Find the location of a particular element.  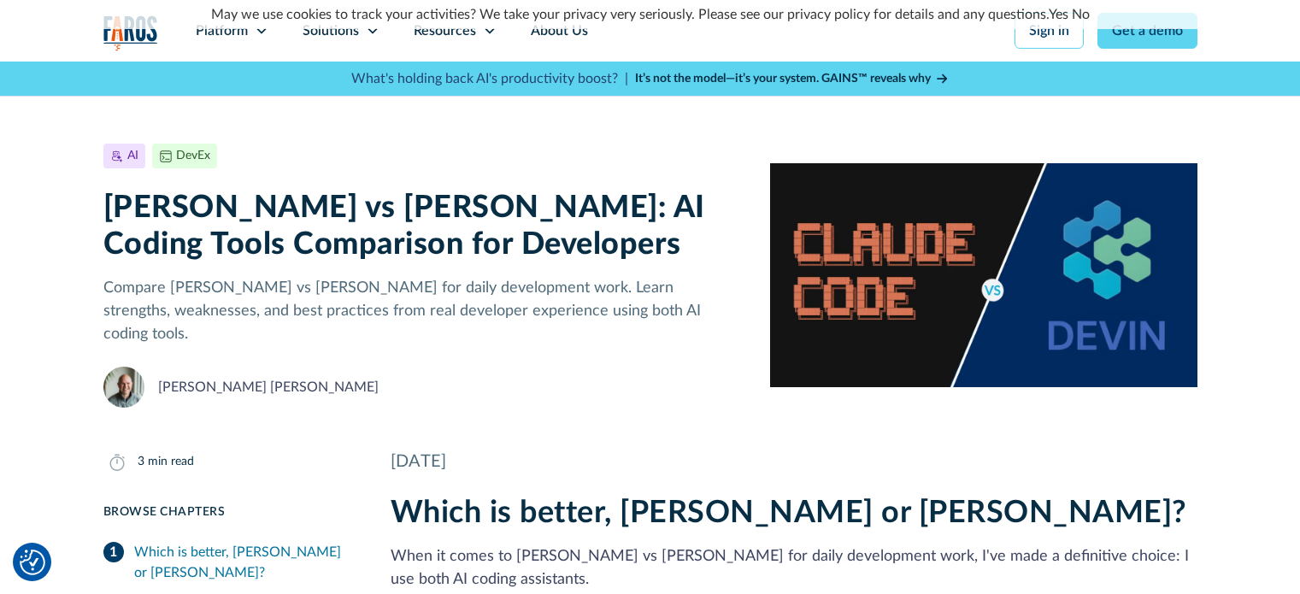

div: min read is located at coordinates (171, 461).